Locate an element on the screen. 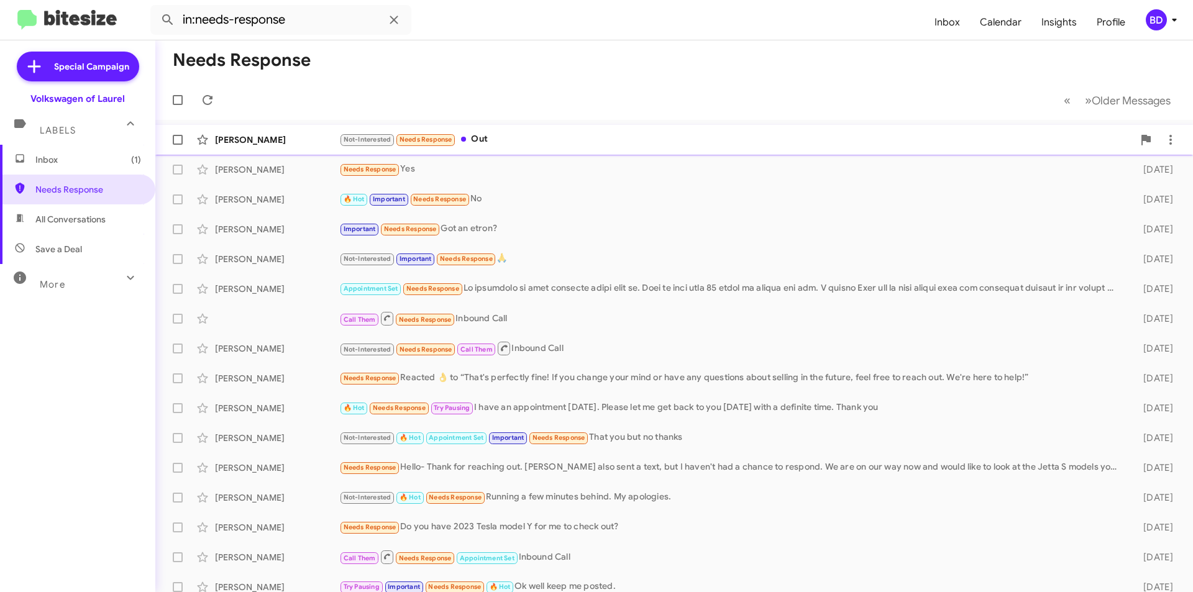 The height and width of the screenshot is (592, 1193). button: Previous is located at coordinates (1067, 100).